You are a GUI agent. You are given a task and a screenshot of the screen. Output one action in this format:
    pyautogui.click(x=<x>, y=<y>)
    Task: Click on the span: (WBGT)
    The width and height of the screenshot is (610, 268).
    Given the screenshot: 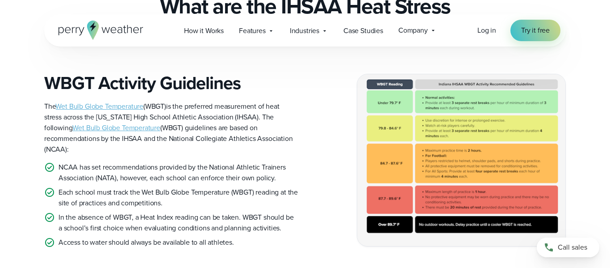 What is the action you would take?
    pyautogui.click(x=110, y=106)
    